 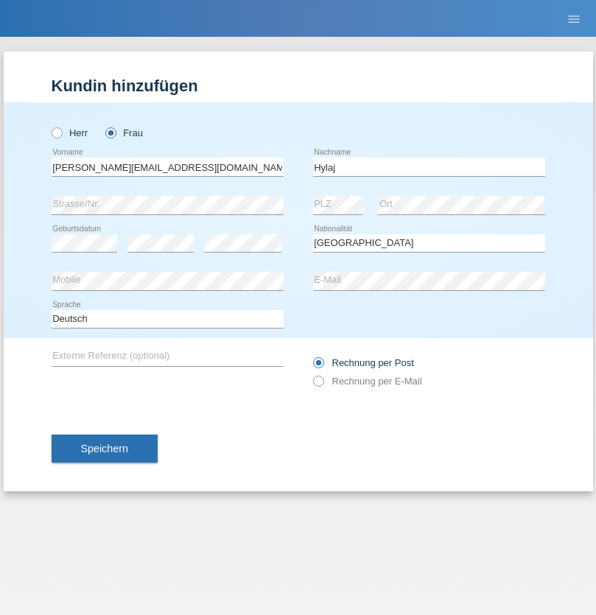 I want to click on a: menu, so click(x=573, y=18).